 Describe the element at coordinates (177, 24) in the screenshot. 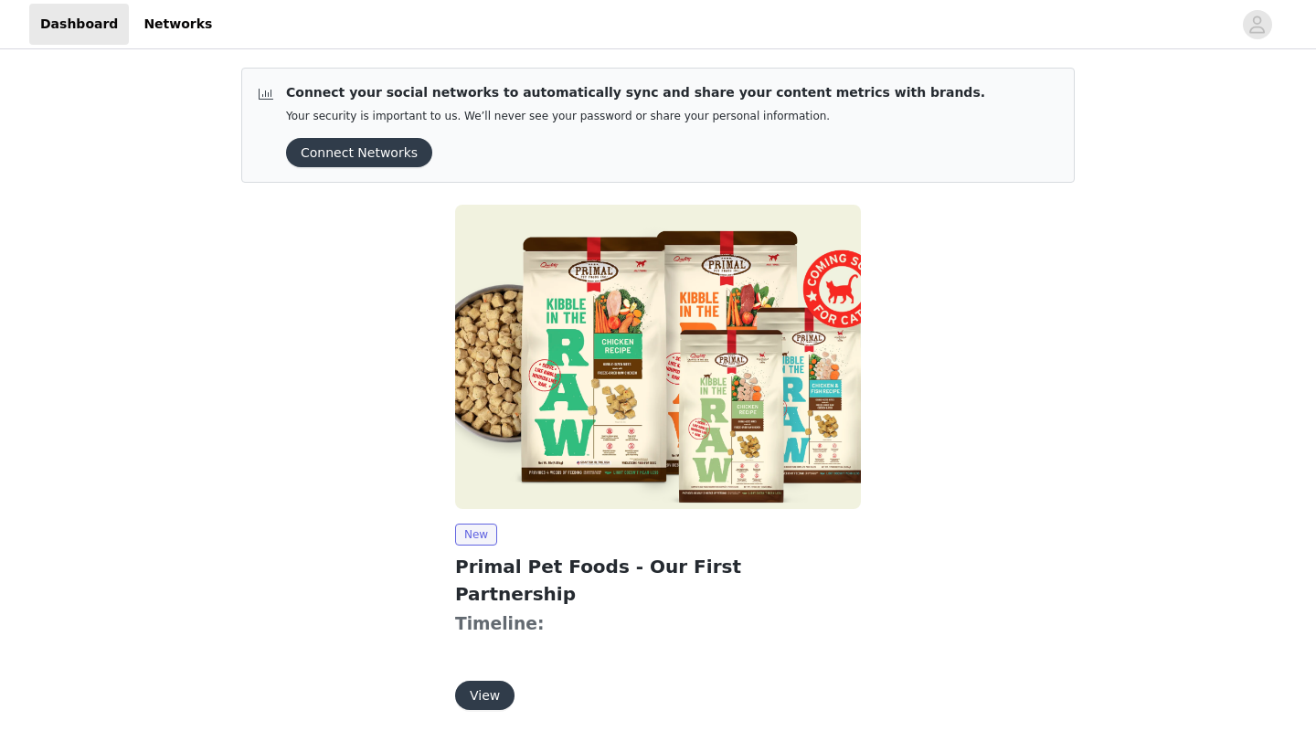

I see `a: Networks` at that location.